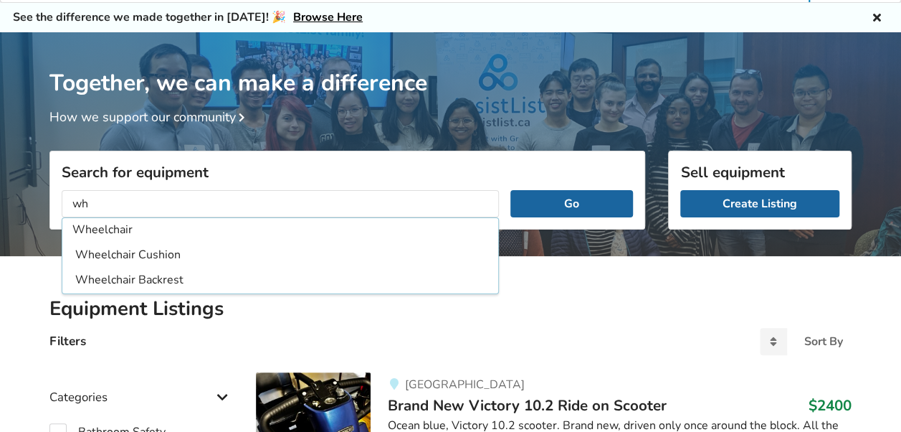 This screenshot has width=901, height=432. I want to click on a: How we support our community, so click(150, 117).